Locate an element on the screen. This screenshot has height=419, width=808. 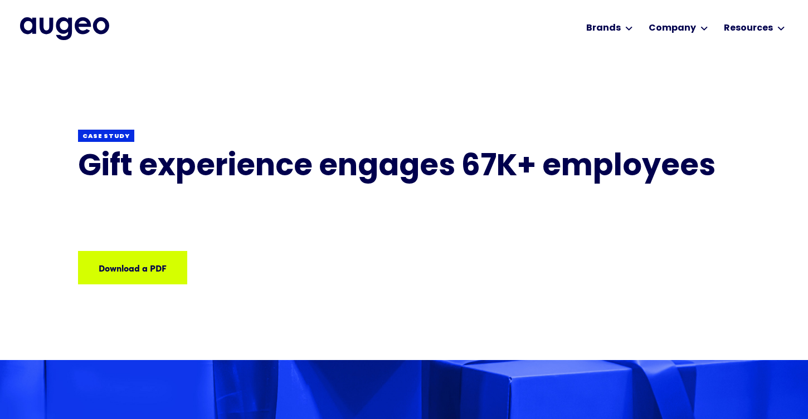
img: Augeo's full logo in midnight blue. is located at coordinates (65, 28).